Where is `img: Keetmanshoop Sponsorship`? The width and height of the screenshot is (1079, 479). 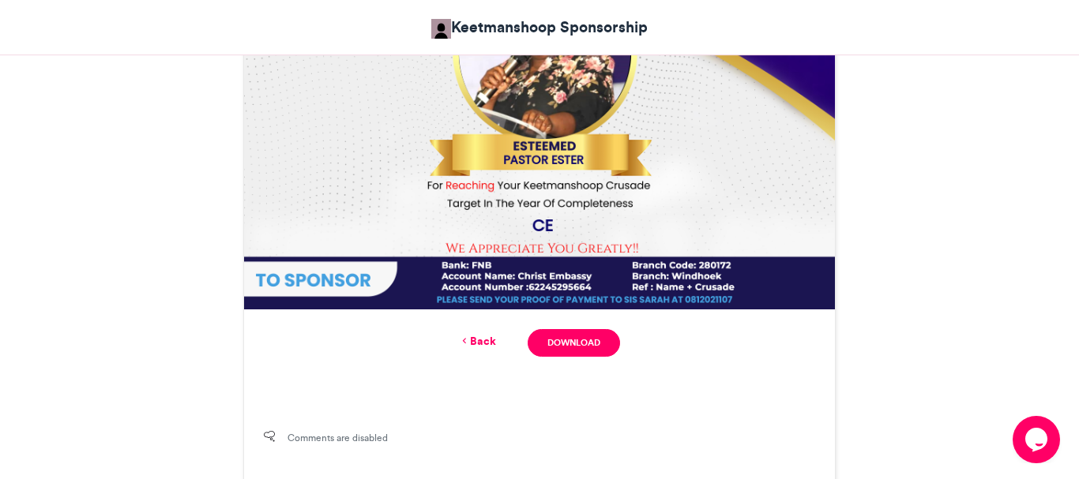
img: Keetmanshoop Sponsorship is located at coordinates (441, 28).